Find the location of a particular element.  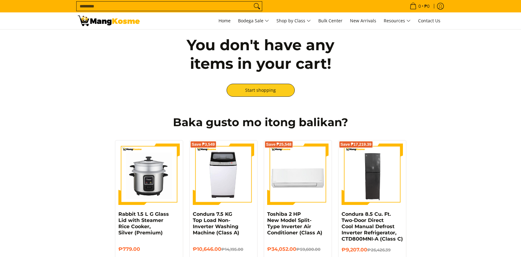

span: Resources is located at coordinates (397, 21).